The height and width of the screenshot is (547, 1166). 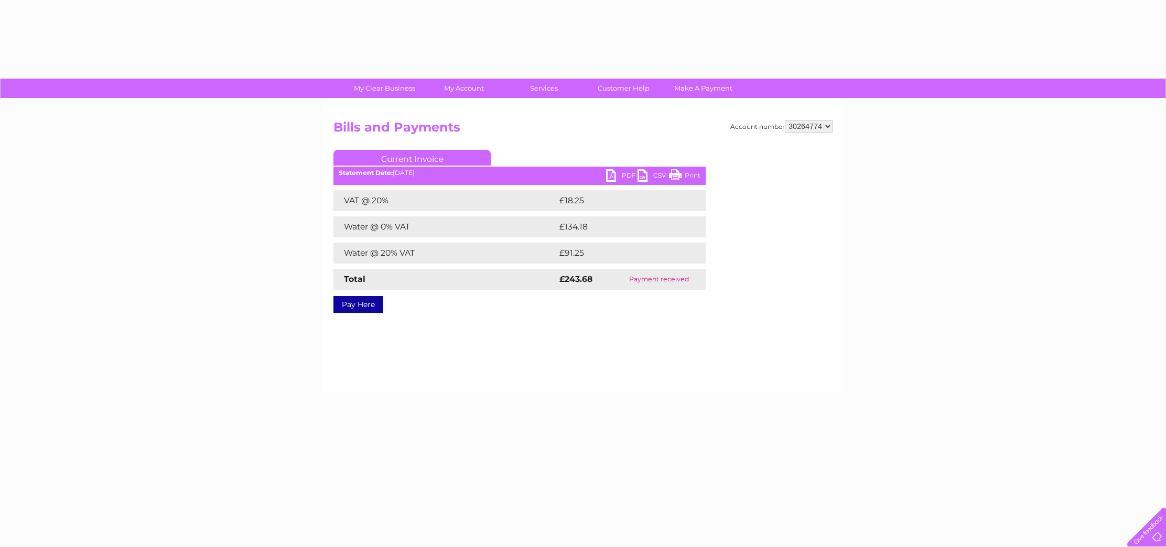 I want to click on a: Services, so click(x=543, y=88).